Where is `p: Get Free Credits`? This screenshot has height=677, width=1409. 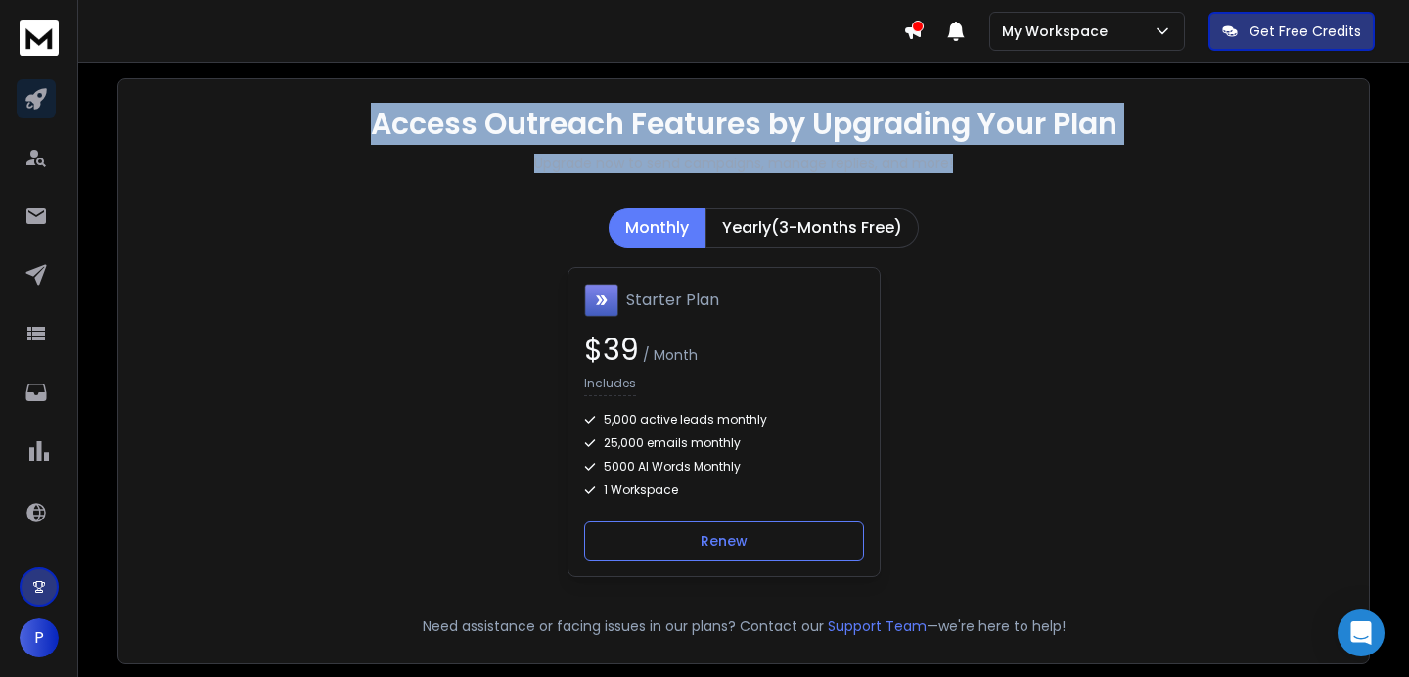 p: Get Free Credits is located at coordinates (1305, 31).